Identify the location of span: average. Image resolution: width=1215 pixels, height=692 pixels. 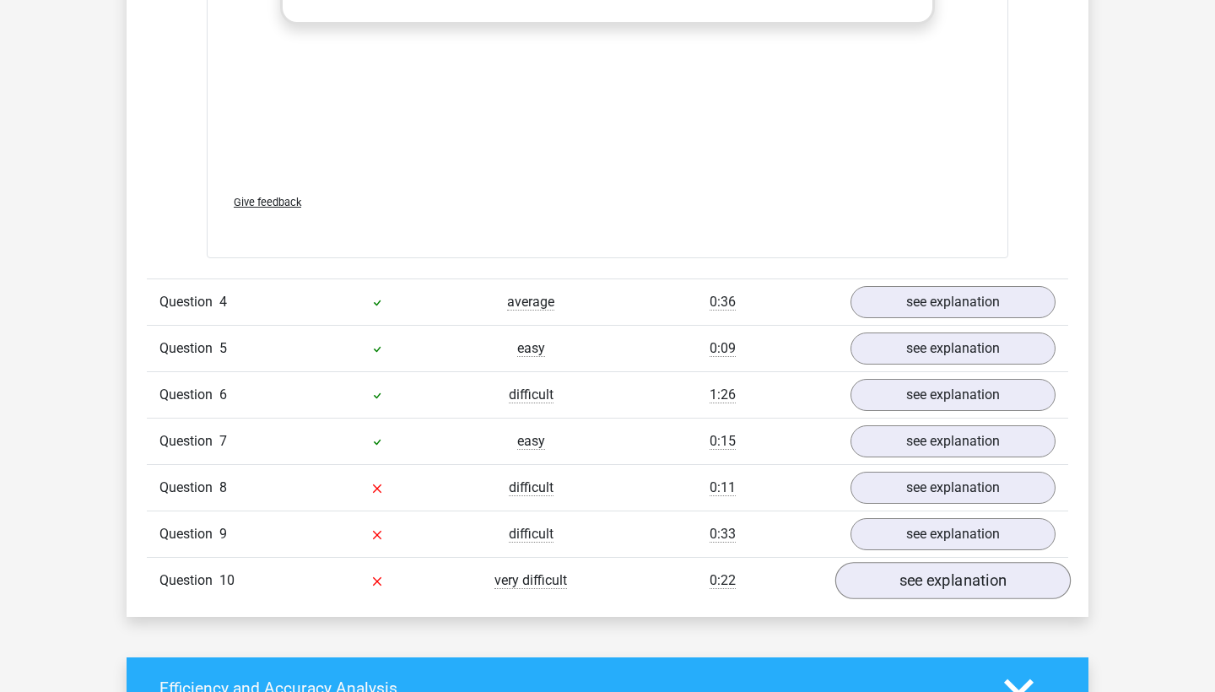
(531, 302).